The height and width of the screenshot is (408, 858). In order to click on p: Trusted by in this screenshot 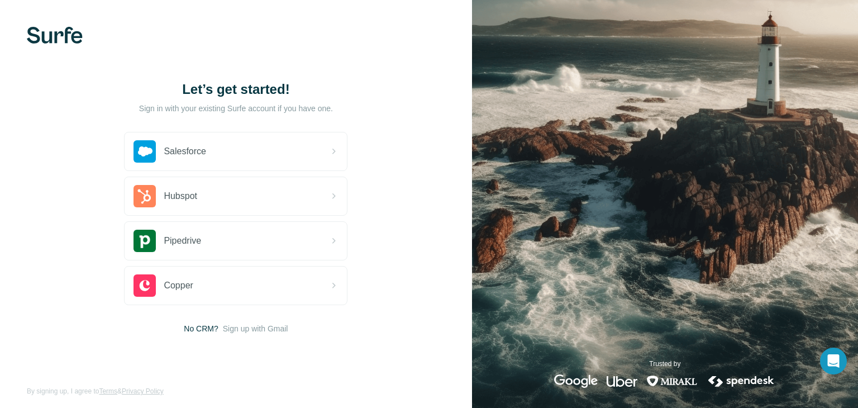, I will do `click(665, 364)`.